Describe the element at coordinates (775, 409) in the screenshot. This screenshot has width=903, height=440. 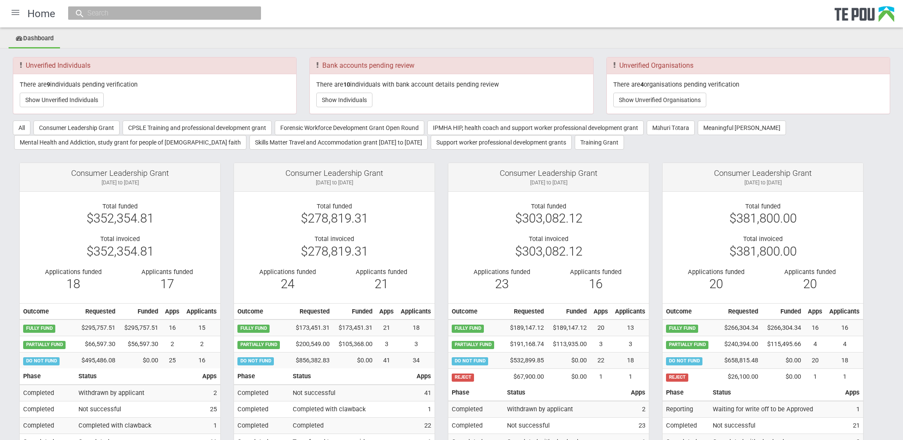
I see `td: Waiting for write off to be Approved` at that location.